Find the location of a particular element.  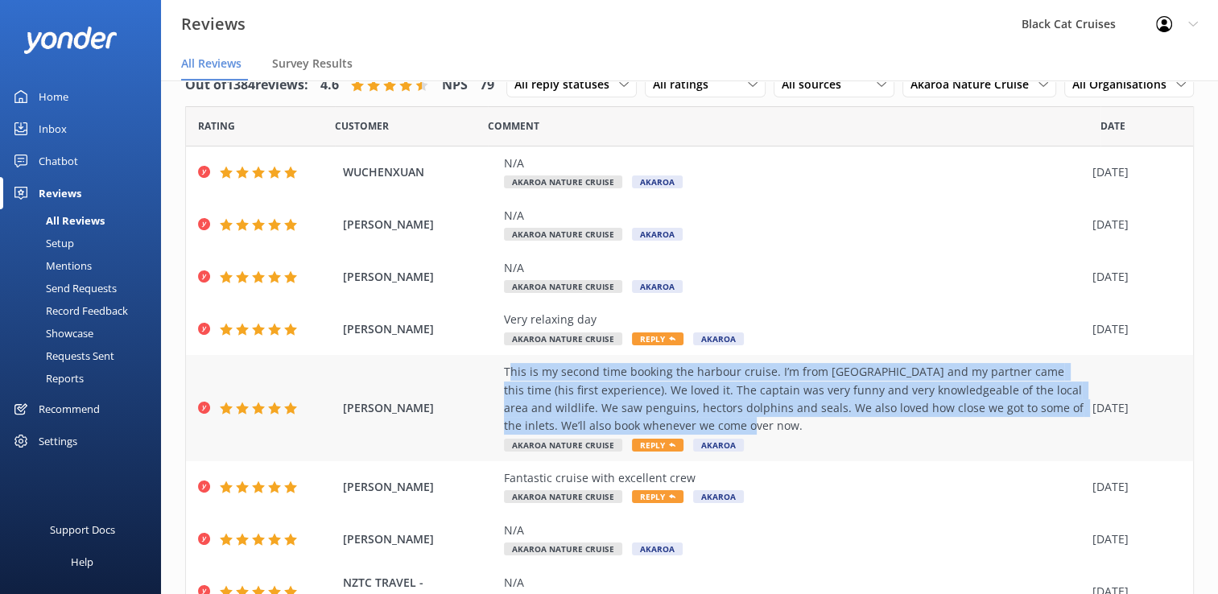

div: Setup is located at coordinates (42, 243).